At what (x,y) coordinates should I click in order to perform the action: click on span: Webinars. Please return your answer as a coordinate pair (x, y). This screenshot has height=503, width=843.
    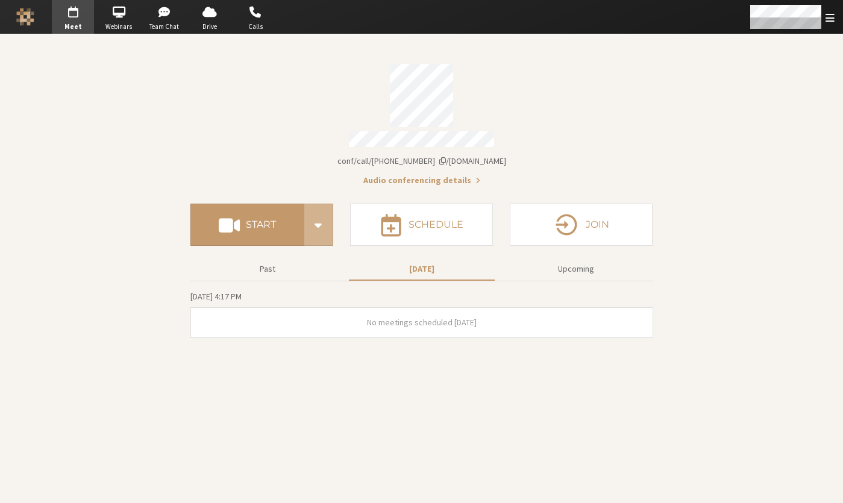
    Looking at the image, I should click on (119, 27).